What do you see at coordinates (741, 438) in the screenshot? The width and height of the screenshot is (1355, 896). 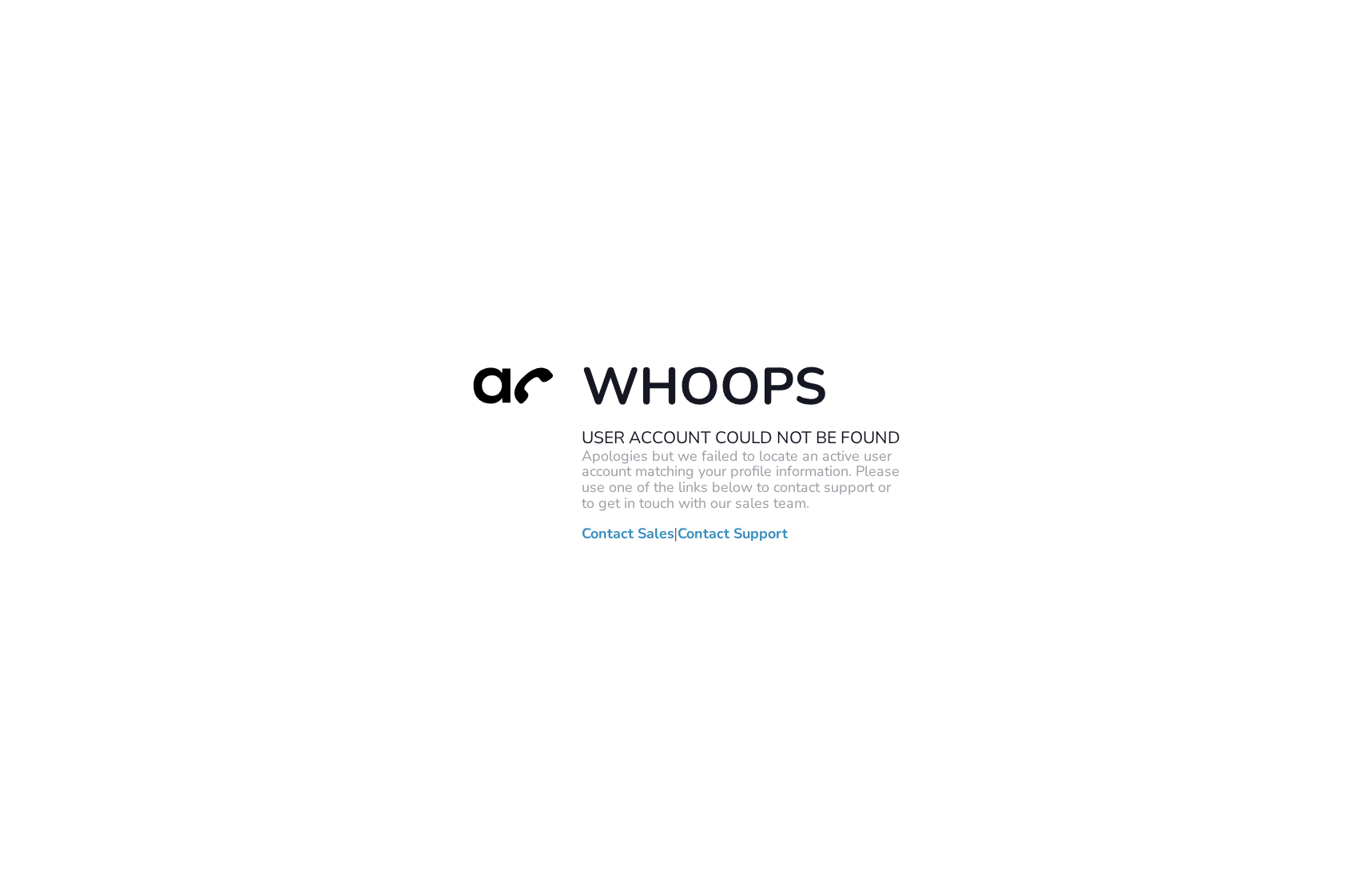 I see `h2: User Account Could Not Be Found` at bounding box center [741, 438].